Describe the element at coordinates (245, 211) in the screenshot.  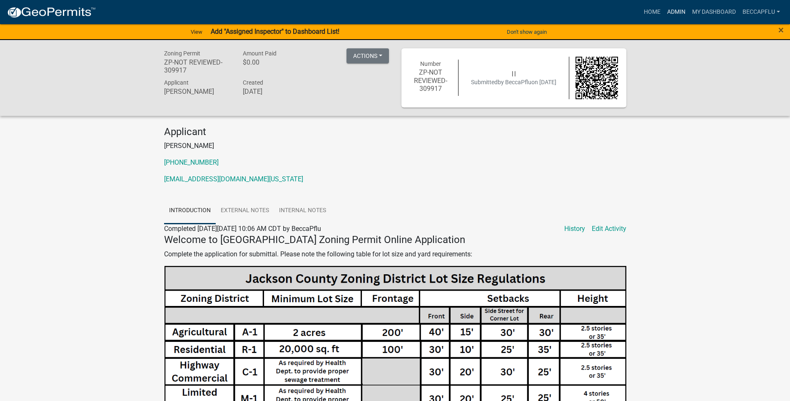
I see `a: External Notes` at that location.